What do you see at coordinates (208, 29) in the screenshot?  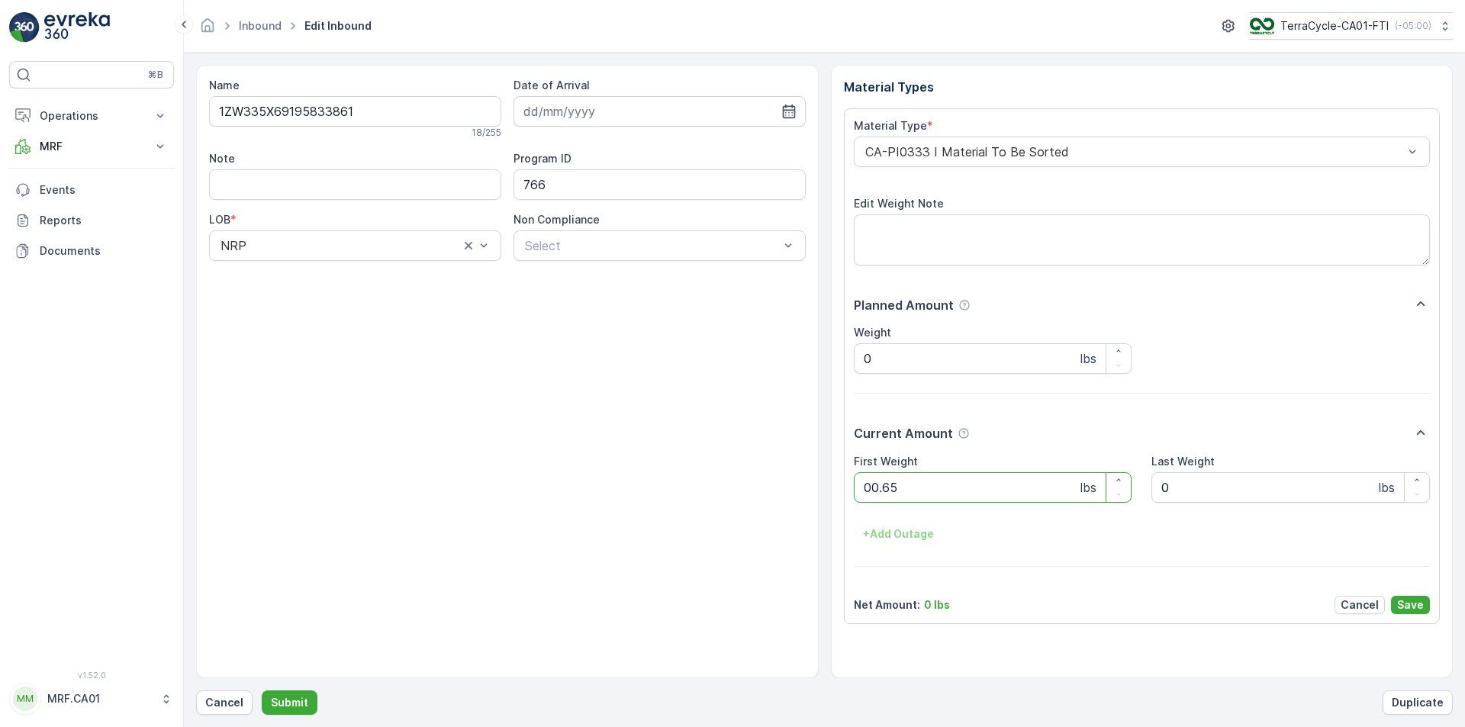 I see `a: Homepage` at bounding box center [208, 29].